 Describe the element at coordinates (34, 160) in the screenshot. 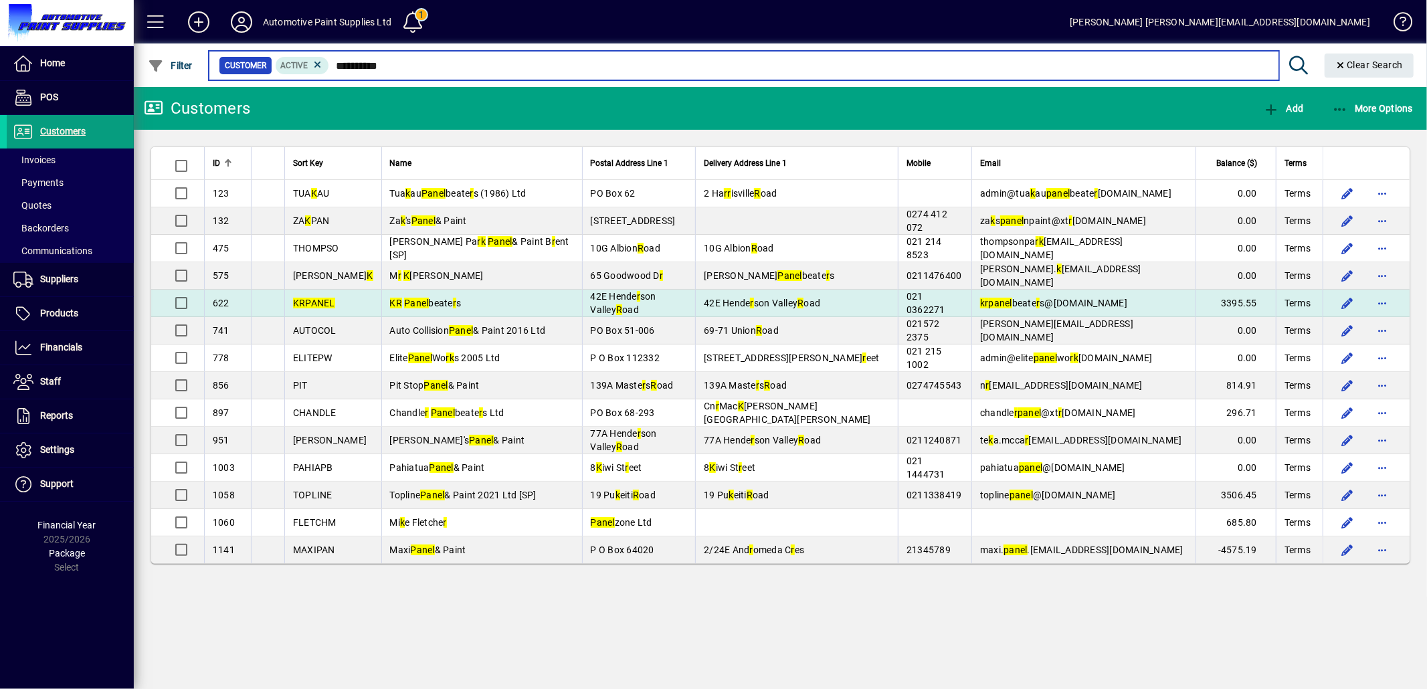

I see `span: Invoices` at that location.